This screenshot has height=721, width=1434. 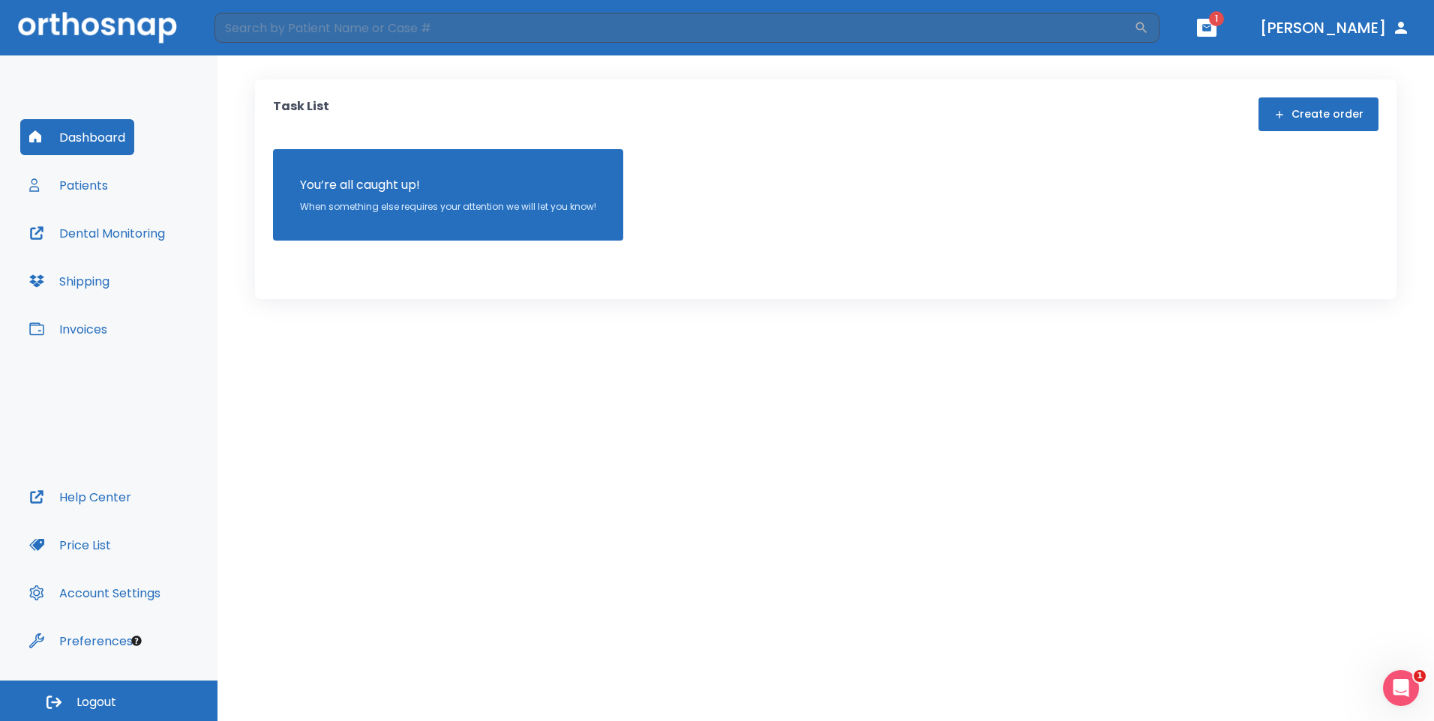 What do you see at coordinates (96, 703) in the screenshot?
I see `span: Logout` at bounding box center [96, 703].